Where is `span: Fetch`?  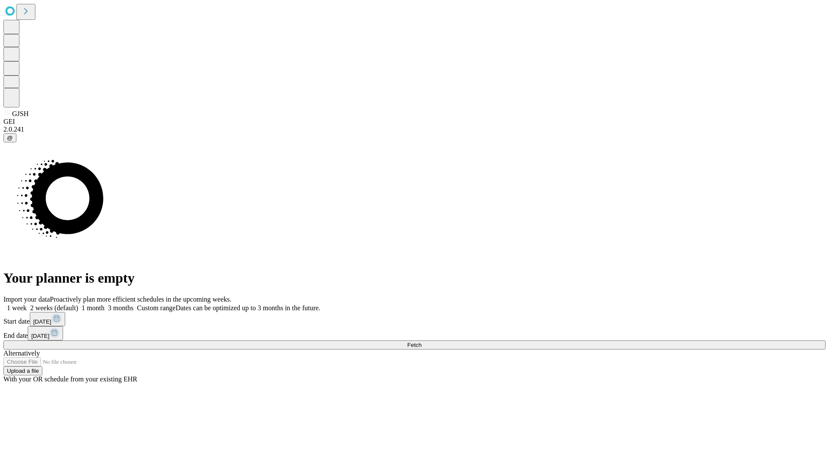
span: Fetch is located at coordinates (414, 345).